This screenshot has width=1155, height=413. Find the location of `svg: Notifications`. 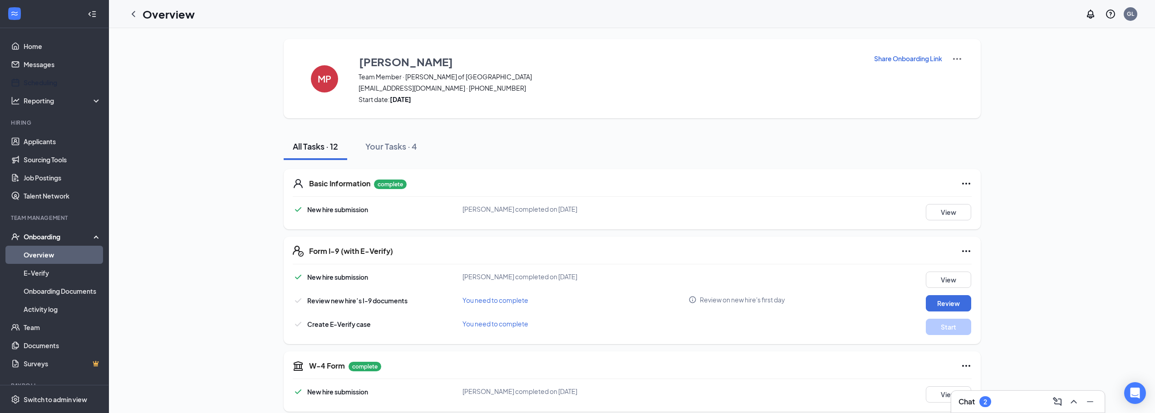

svg: Notifications is located at coordinates (1090, 14).